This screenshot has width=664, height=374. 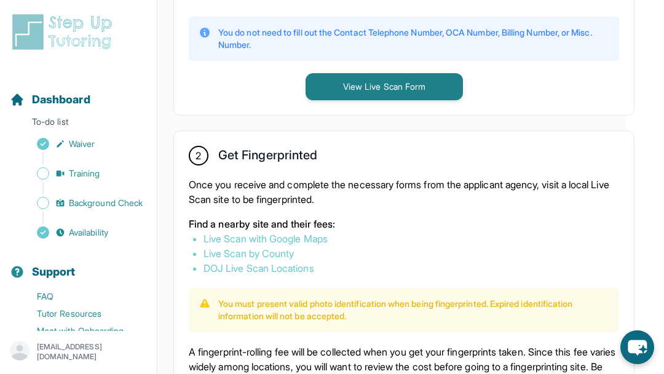 I want to click on a: FAQ, so click(x=83, y=296).